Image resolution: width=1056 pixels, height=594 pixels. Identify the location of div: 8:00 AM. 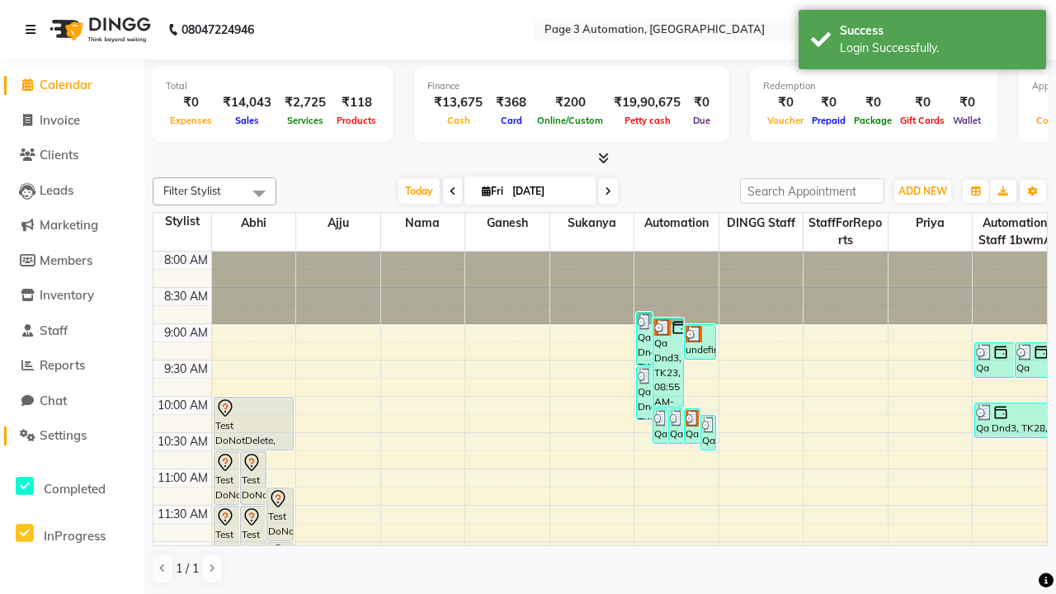
(186, 260).